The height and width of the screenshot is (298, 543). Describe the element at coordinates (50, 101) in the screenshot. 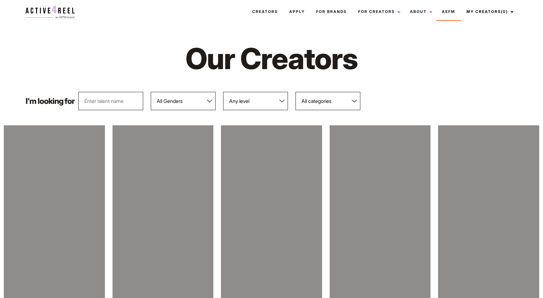

I see `p: I'm looking for` at that location.